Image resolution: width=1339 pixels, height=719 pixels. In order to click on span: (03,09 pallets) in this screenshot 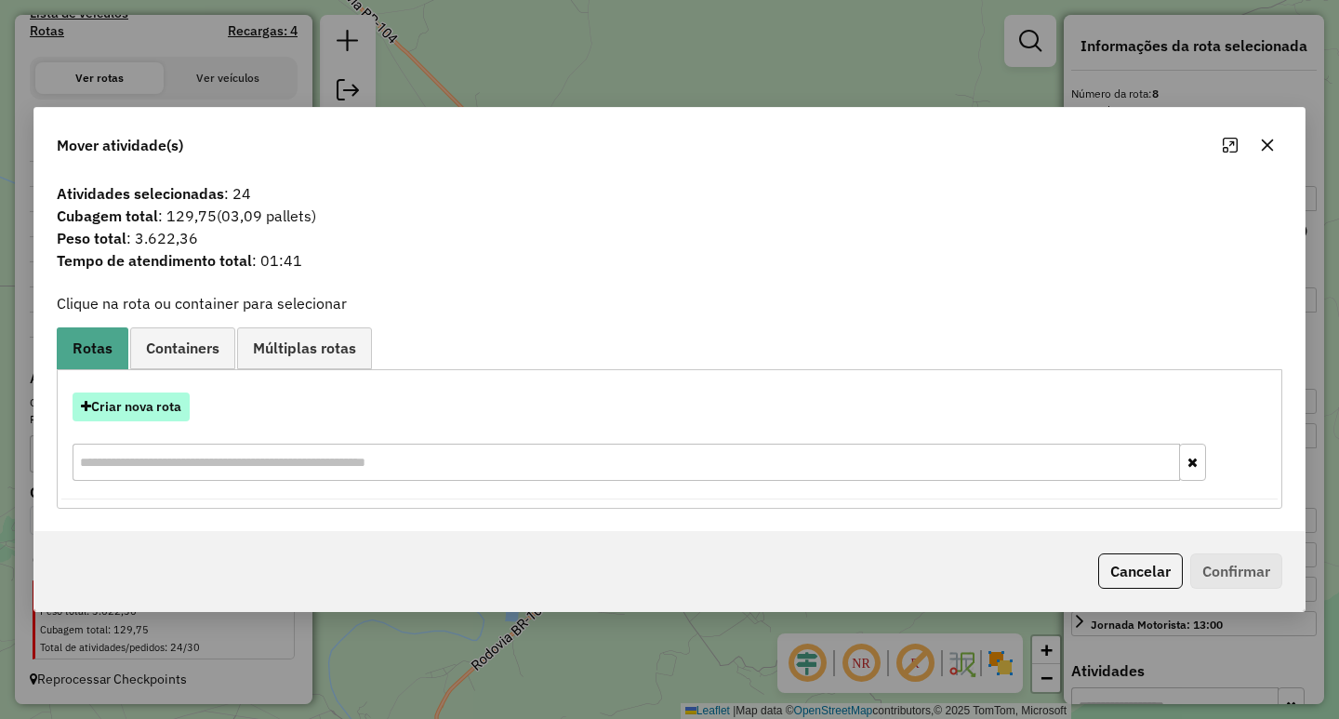, I will do `click(266, 216)`.